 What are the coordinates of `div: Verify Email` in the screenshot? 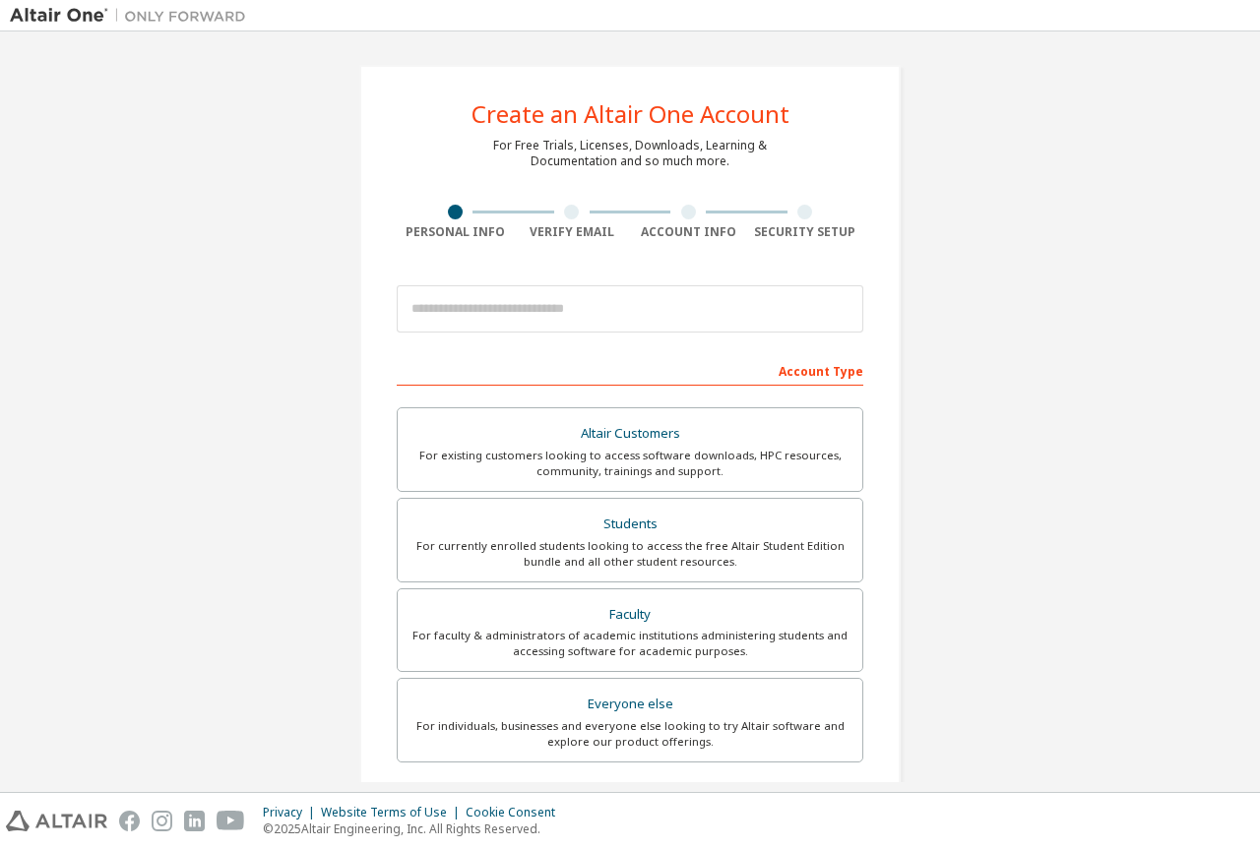 It's located at (572, 232).